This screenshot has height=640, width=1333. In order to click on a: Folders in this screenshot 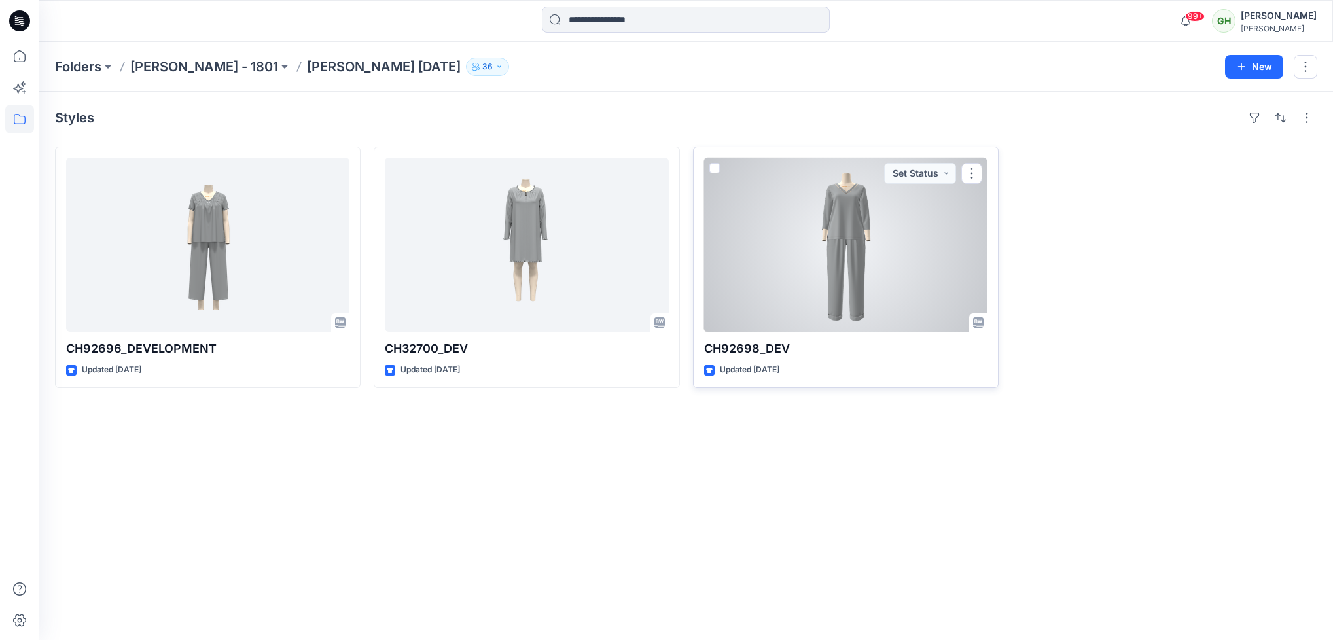, I will do `click(78, 67)`.